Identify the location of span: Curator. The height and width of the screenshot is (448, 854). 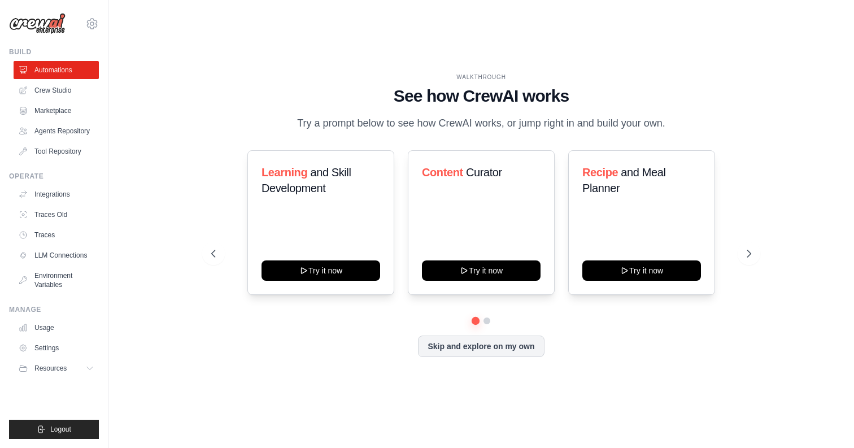
(484, 172).